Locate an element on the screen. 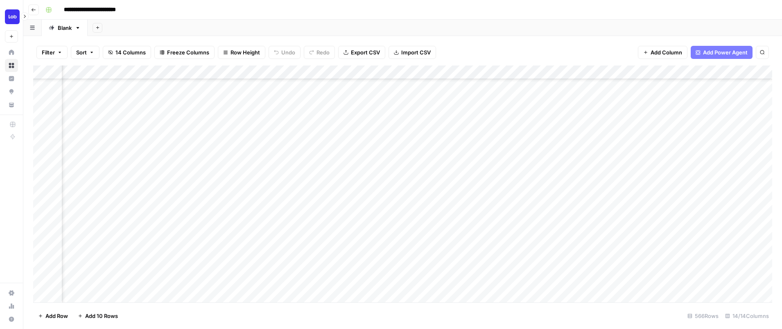  span: Add Power Agent is located at coordinates (725, 52).